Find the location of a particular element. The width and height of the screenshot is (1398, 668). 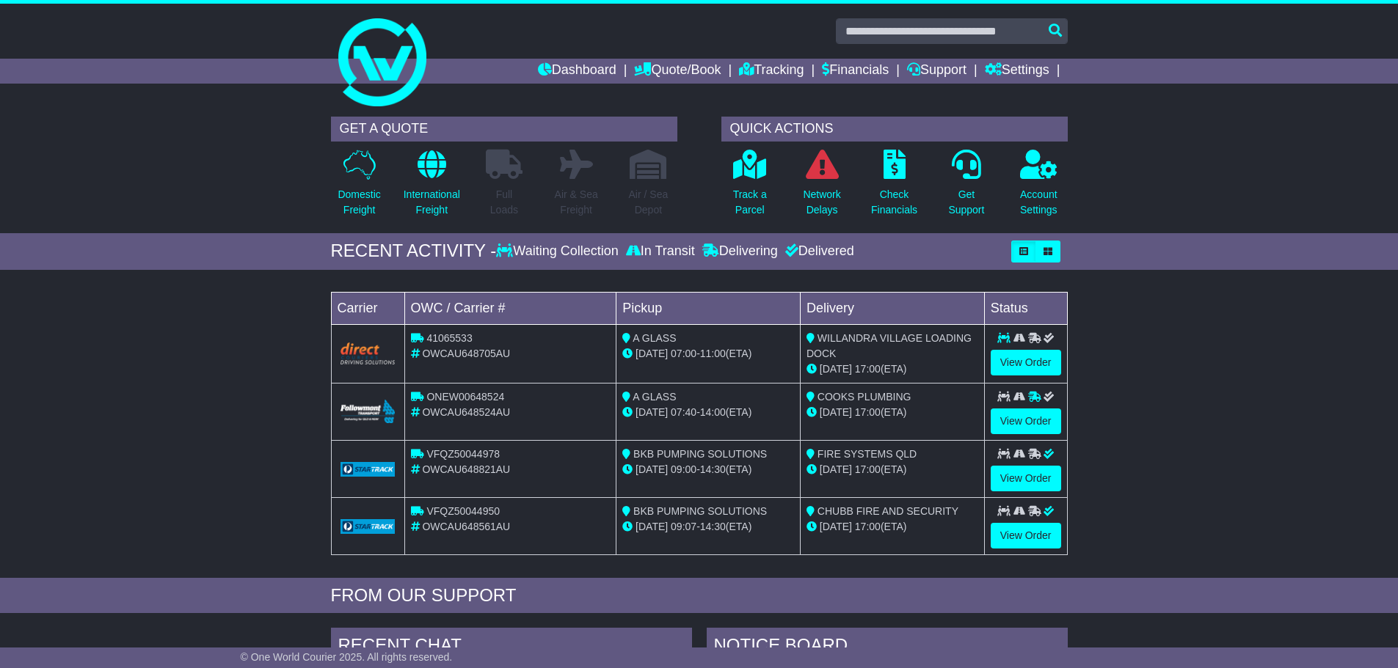

span: © One World Courier 2025. All rights reserved. is located at coordinates (346, 657).